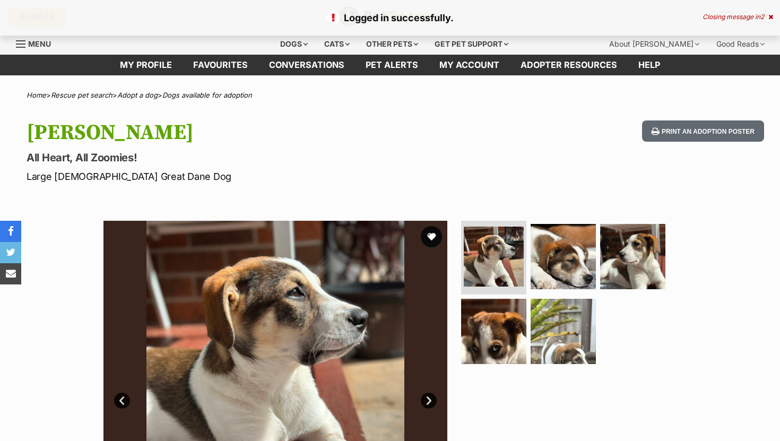 Image resolution: width=780 pixels, height=441 pixels. I want to click on div: Get pet support, so click(471, 44).